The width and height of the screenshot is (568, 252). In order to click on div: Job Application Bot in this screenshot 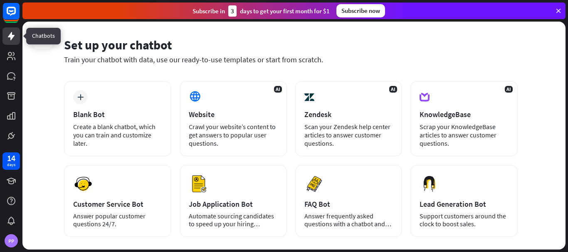, I will do `click(233, 204)`.